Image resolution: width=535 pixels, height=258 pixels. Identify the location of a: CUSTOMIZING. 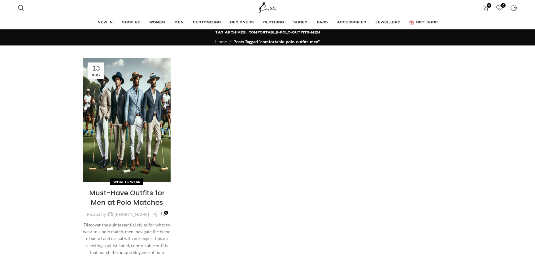
(208, 23).